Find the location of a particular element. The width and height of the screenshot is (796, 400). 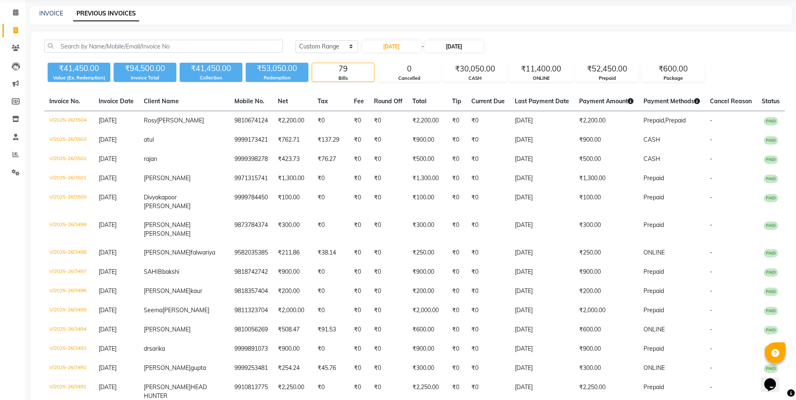

span: sarika is located at coordinates (157, 349).